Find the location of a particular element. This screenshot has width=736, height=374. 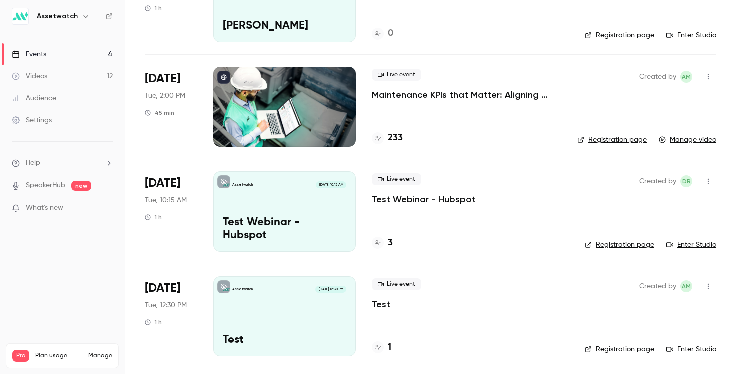

img: Assetwatch is located at coordinates (20, 16).